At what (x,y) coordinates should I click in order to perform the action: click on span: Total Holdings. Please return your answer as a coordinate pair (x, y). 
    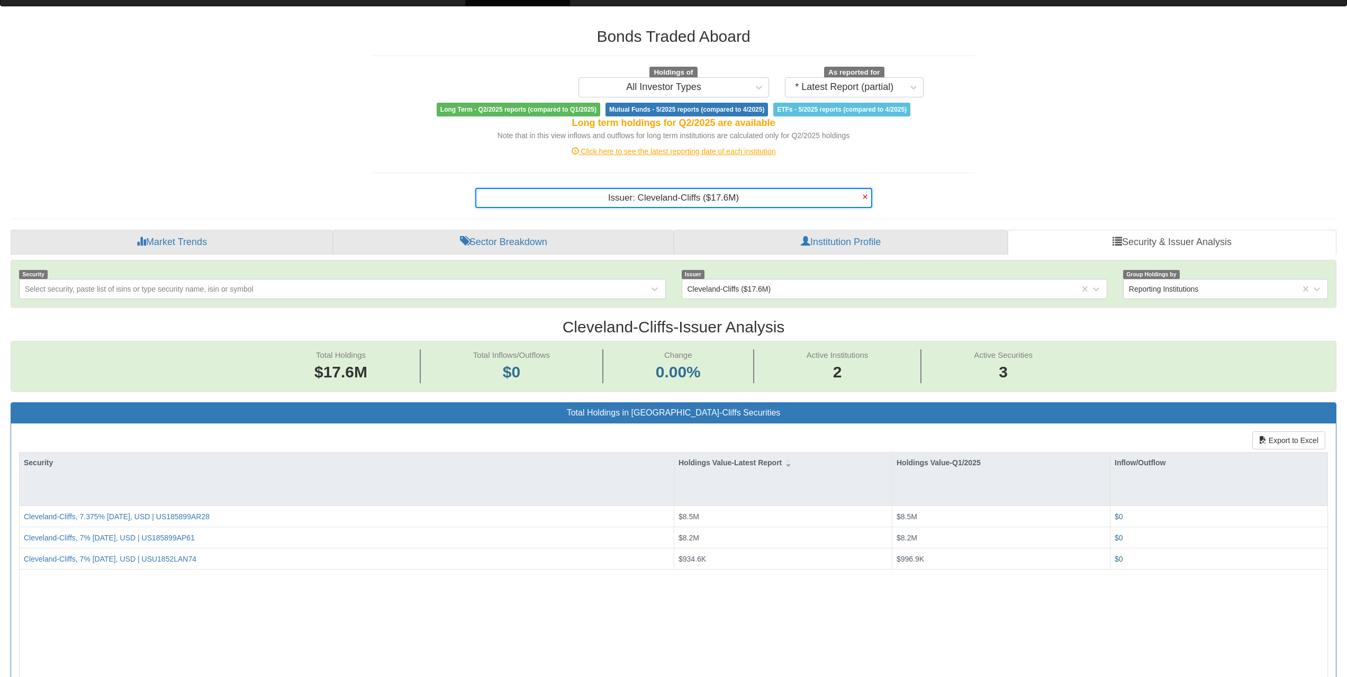
    Looking at the image, I should click on (341, 355).